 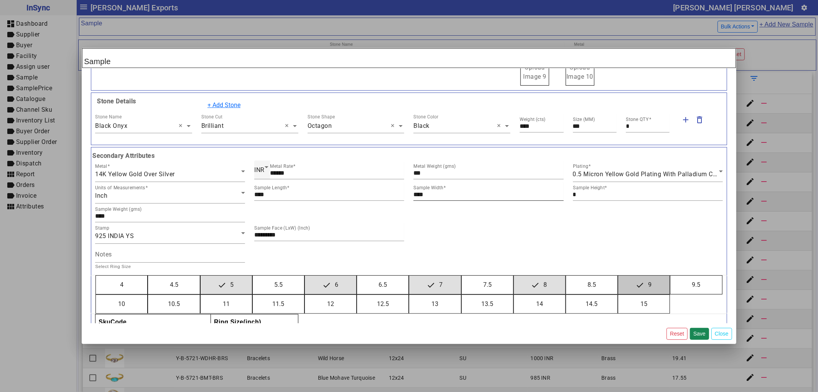 I want to click on mat-icon: delete_outline, so click(x=700, y=120).